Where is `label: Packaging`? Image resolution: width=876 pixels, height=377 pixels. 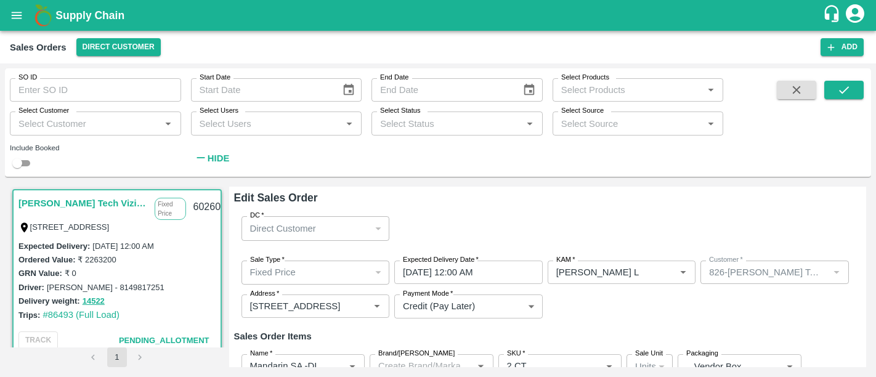
label: Packaging is located at coordinates (702, 354).